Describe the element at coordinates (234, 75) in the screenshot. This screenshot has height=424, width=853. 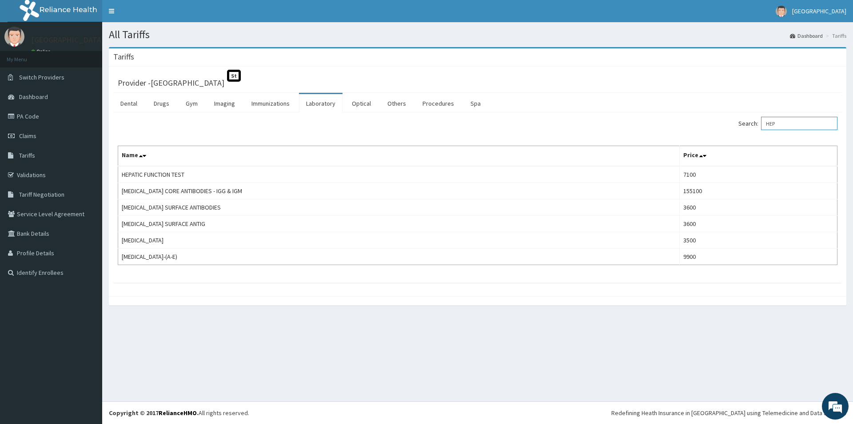
I see `span: St` at that location.